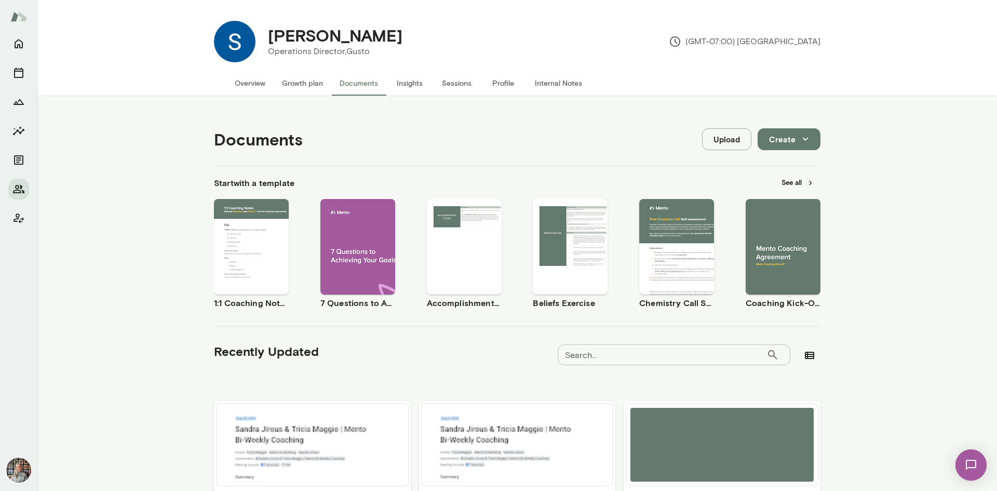  What do you see at coordinates (250, 83) in the screenshot?
I see `button: Overview` at bounding box center [250, 83].